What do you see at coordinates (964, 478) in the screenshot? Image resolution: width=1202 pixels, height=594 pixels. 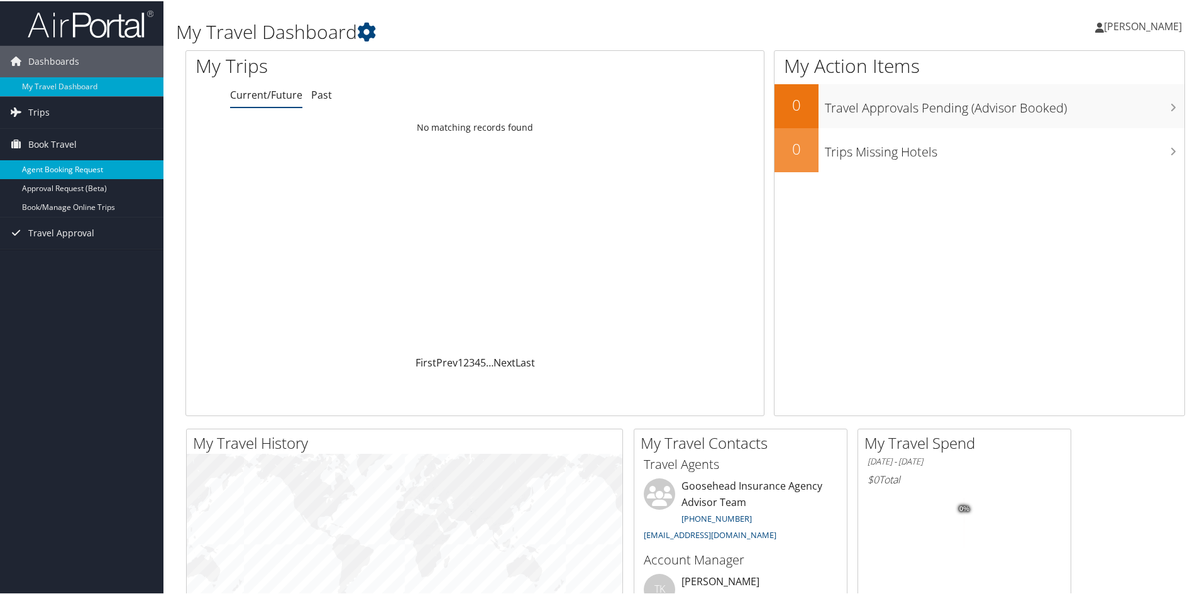 I see `h6: Total` at bounding box center [964, 478].